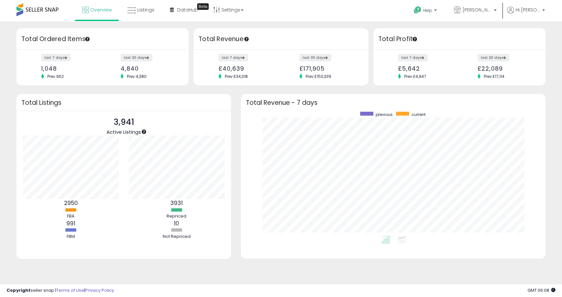 The height and width of the screenshot is (297, 562). I want to click on span: Prev: £17,114, so click(494, 76).